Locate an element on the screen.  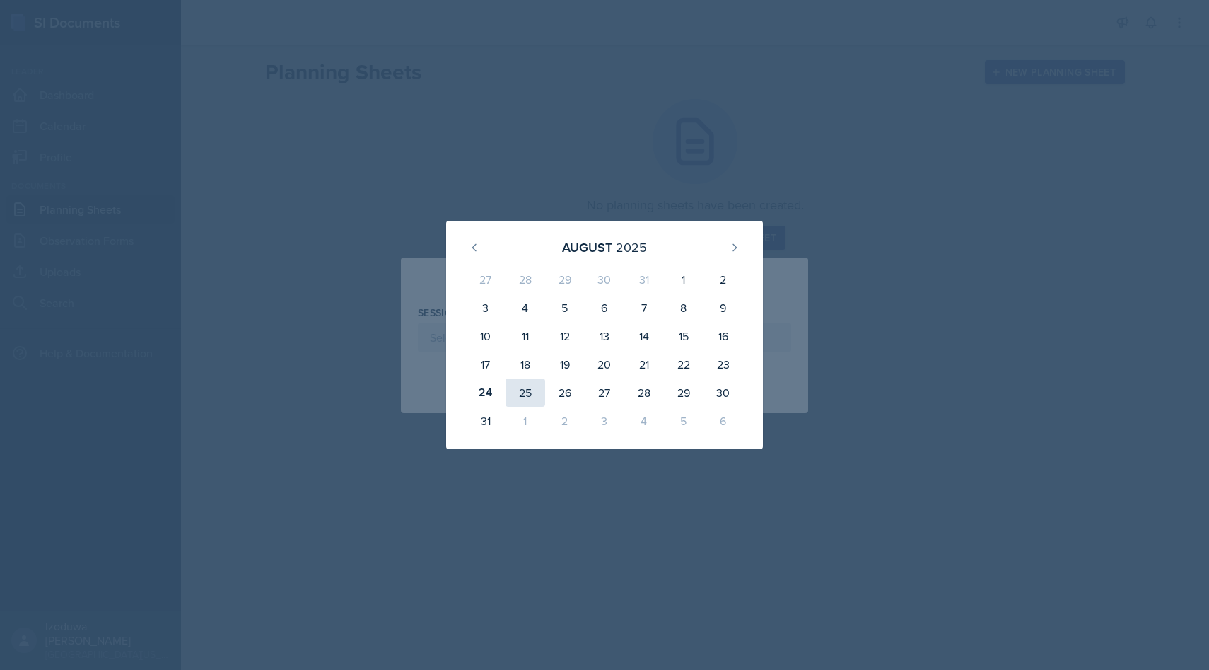
div: 21 is located at coordinates (644, 364).